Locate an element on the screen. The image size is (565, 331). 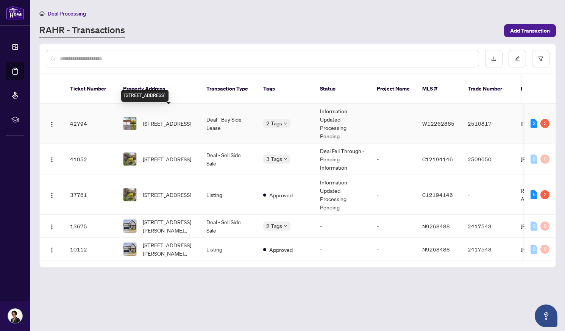
td: Deal Fell Through - Pending Information is located at coordinates (343, 159).